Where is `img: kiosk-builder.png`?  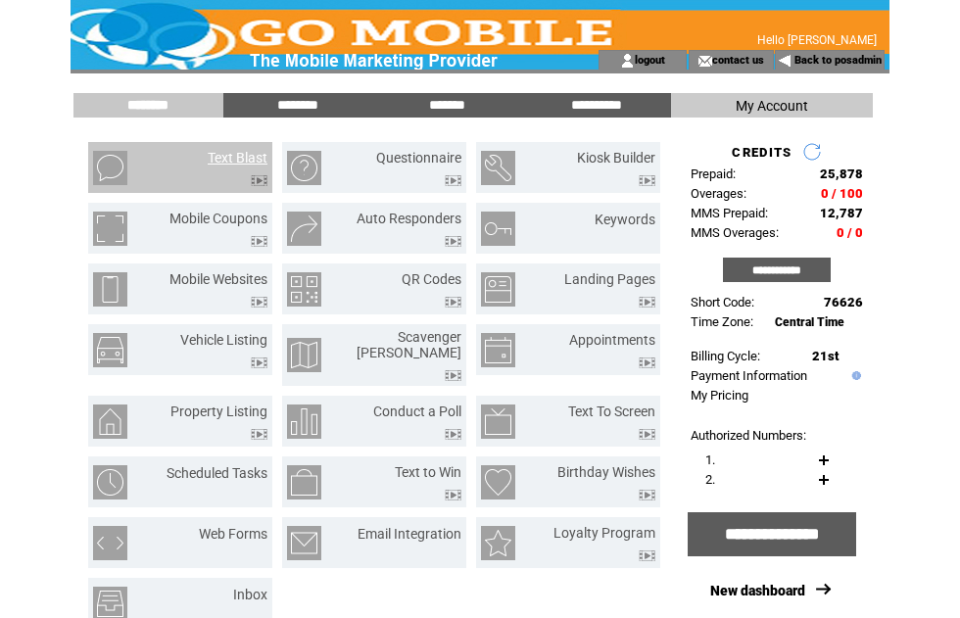
img: kiosk-builder.png is located at coordinates (498, 168).